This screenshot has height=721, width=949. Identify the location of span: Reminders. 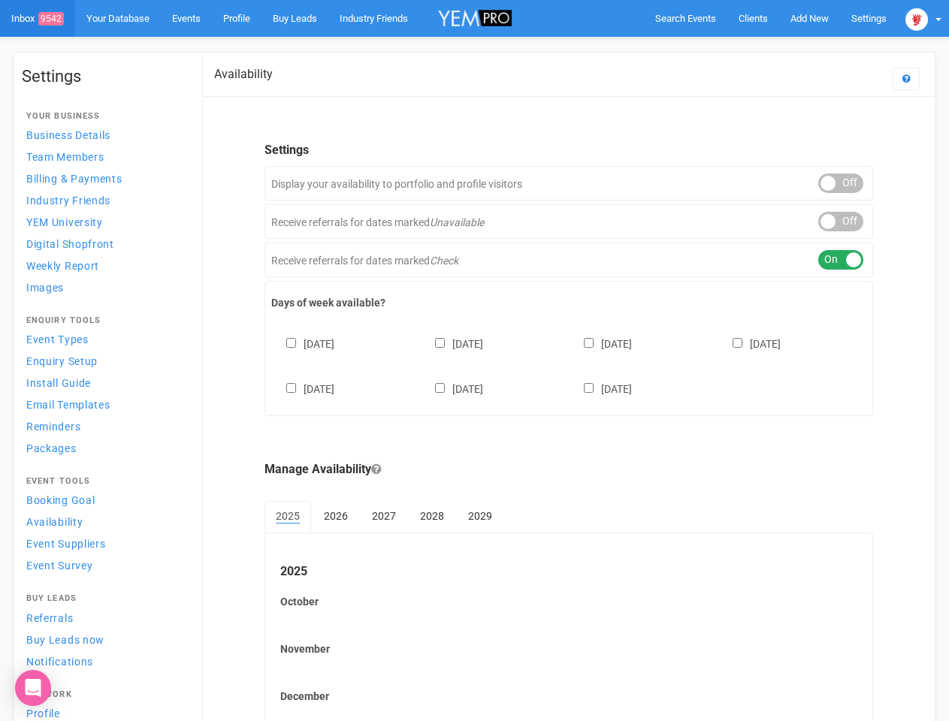
(53, 427).